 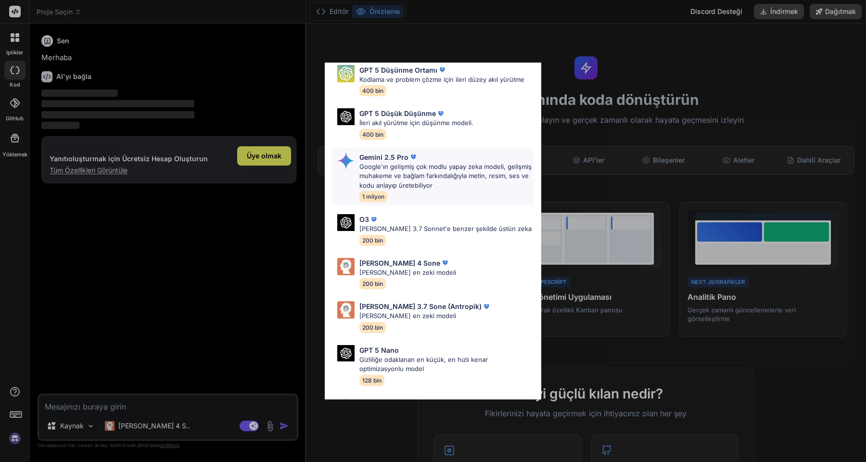 I want to click on font: İleri akıl yürütme için düşünme modeli., so click(x=416, y=123).